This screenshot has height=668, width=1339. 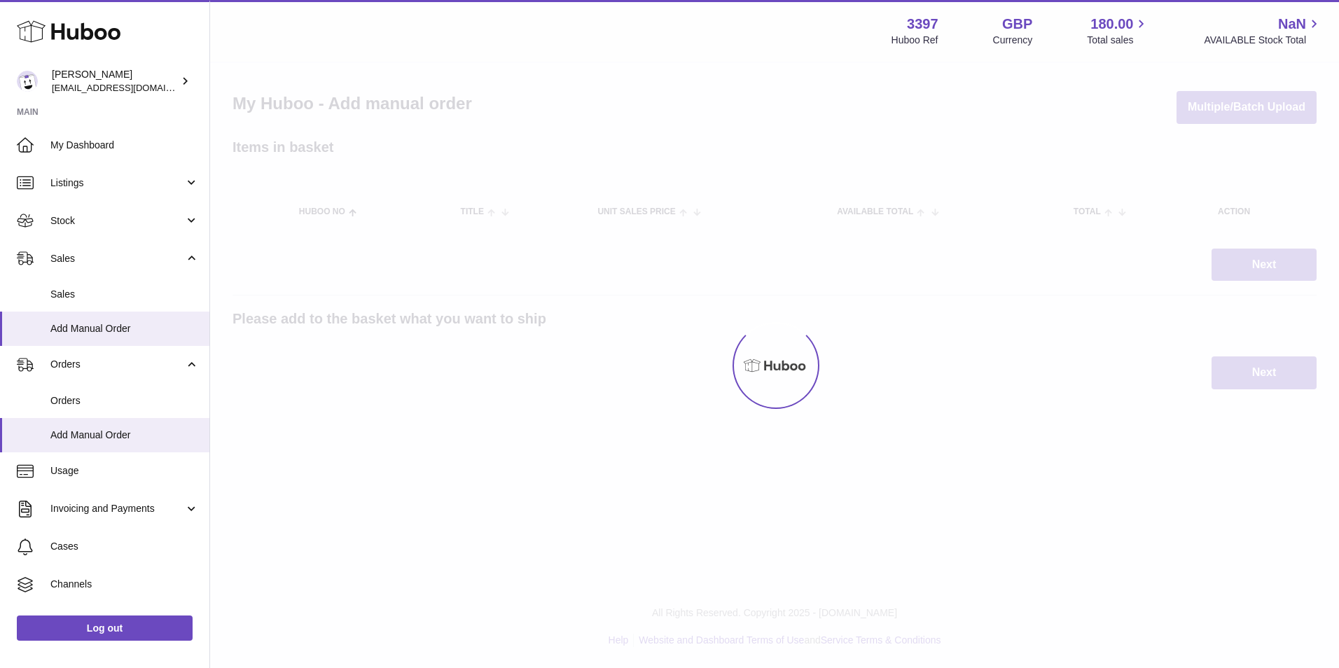 What do you see at coordinates (125, 584) in the screenshot?
I see `span: Channels` at bounding box center [125, 584].